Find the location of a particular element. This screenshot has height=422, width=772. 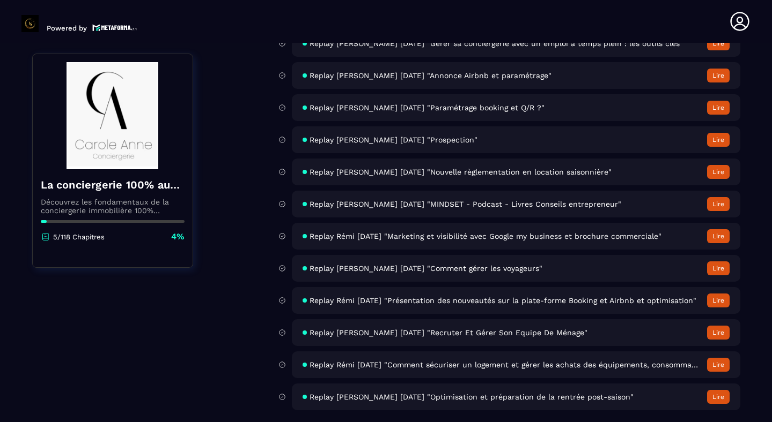

p: 4% is located at coordinates (177, 237).